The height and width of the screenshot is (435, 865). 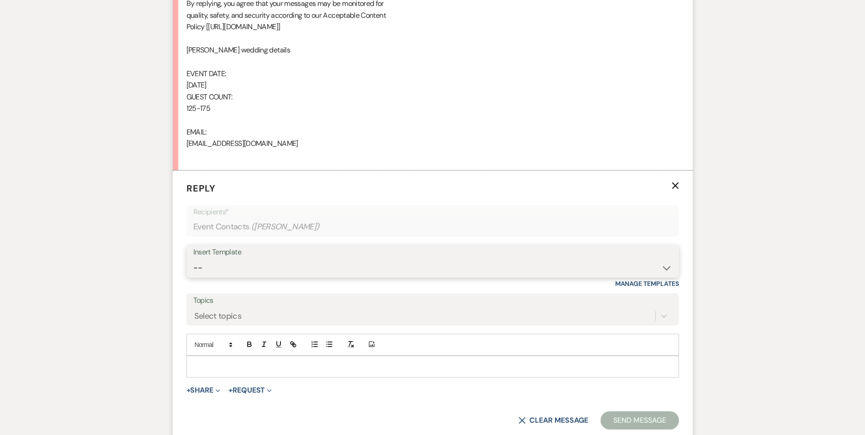 What do you see at coordinates (639, 420) in the screenshot?
I see `button: Send Message` at bounding box center [639, 420].